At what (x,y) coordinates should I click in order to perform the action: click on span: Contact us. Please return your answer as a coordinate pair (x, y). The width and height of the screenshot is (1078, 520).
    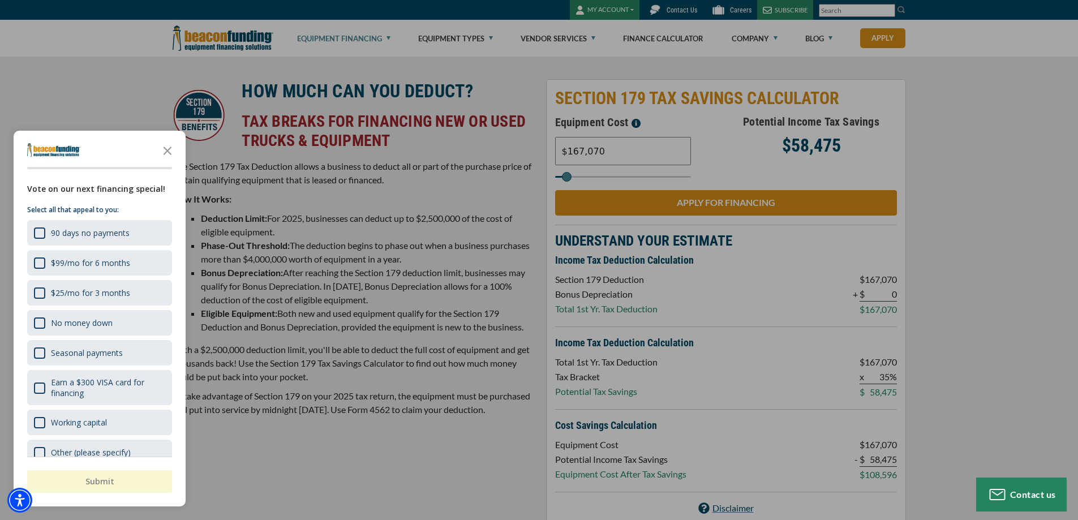
    Looking at the image, I should click on (1032, 494).